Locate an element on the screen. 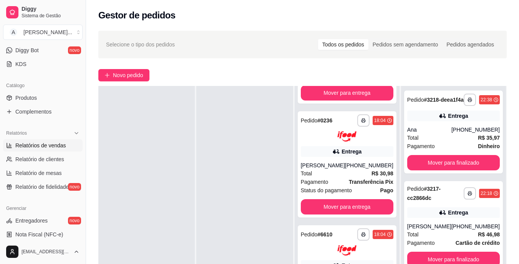 The height and width of the screenshot is (264, 519). strong: Pago is located at coordinates (387, 190).